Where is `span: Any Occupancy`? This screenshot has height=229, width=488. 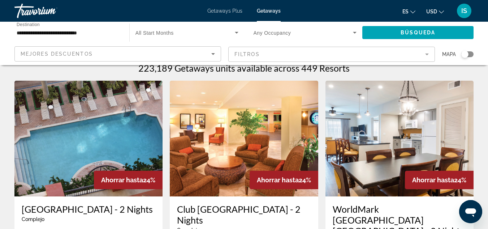
span: Any Occupancy is located at coordinates (272, 33).